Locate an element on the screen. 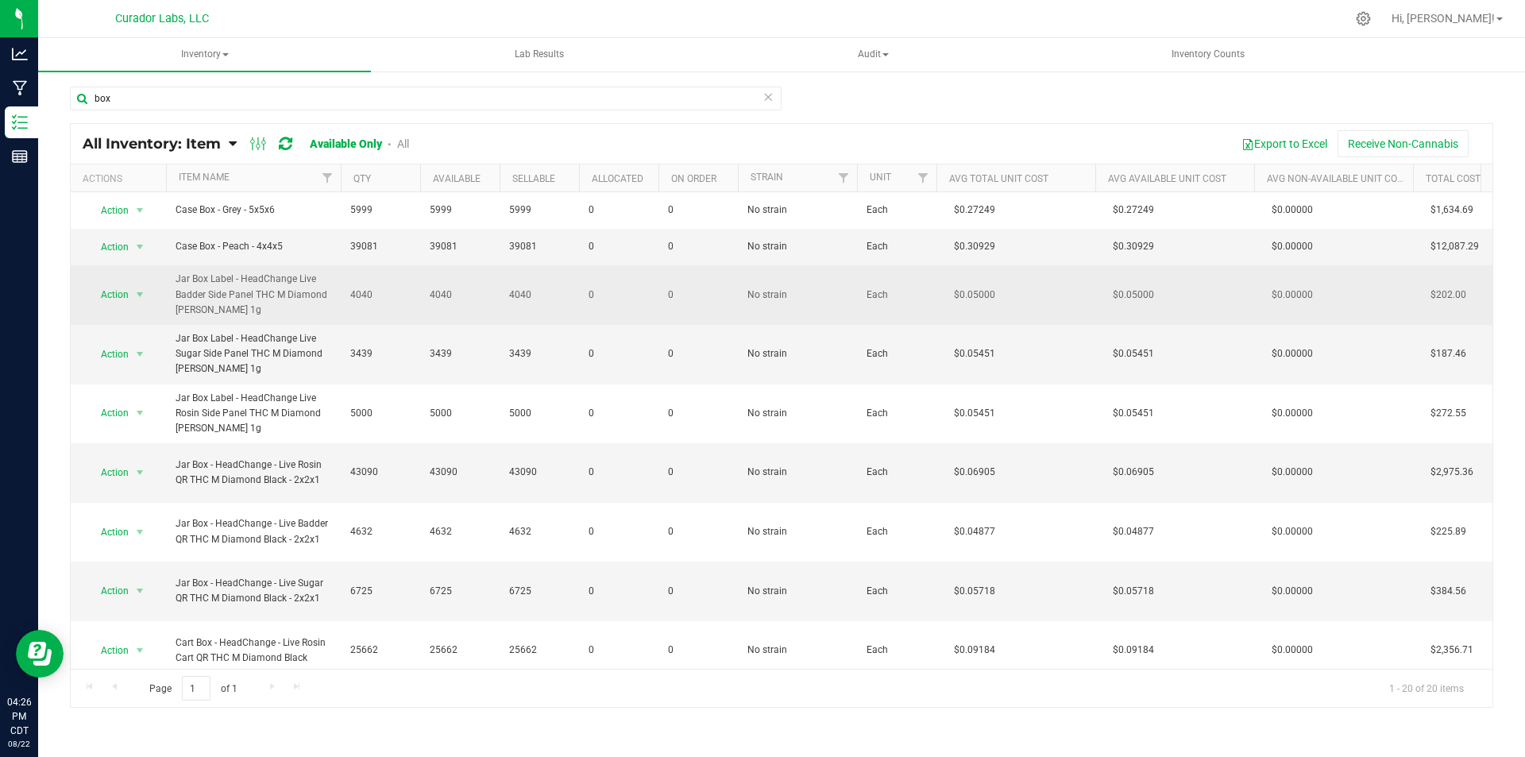 Image resolution: width=1525 pixels, height=757 pixels. a: Avg Total Unit Cost is located at coordinates (999, 179).